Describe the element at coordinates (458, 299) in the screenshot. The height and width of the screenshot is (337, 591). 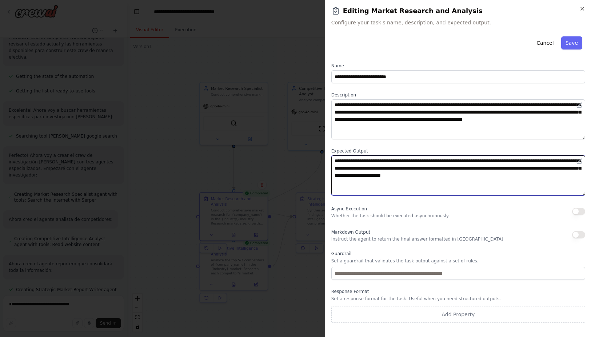
I see `p: Set a response format for the task. Useful when you need structured outputs.` at that location.